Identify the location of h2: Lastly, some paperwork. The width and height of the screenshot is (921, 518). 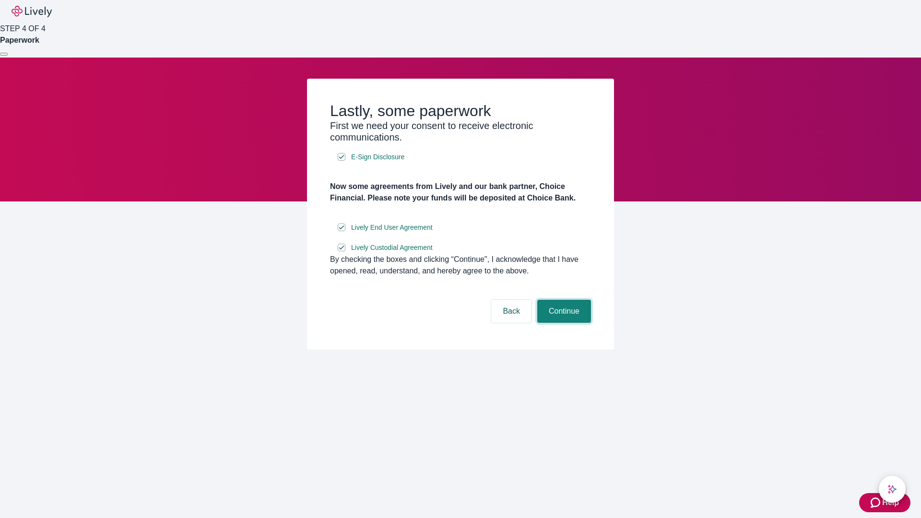
(460, 111).